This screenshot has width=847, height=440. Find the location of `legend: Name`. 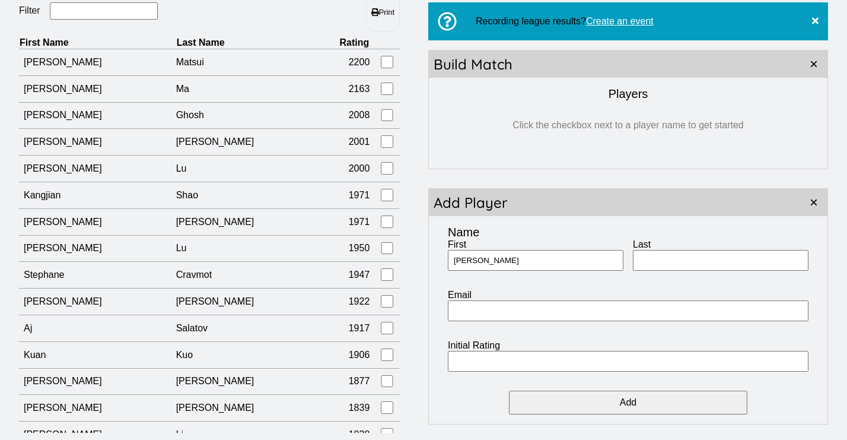

legend: Name is located at coordinates (463, 232).